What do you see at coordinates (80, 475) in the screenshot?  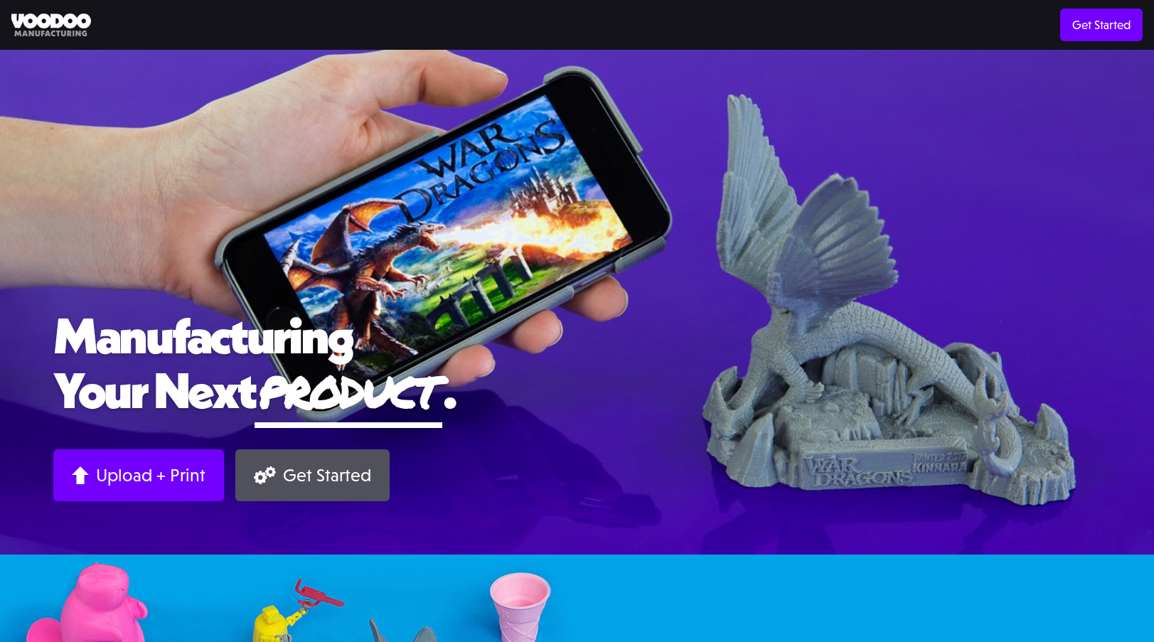 I see `img: Arrow up` at bounding box center [80, 475].